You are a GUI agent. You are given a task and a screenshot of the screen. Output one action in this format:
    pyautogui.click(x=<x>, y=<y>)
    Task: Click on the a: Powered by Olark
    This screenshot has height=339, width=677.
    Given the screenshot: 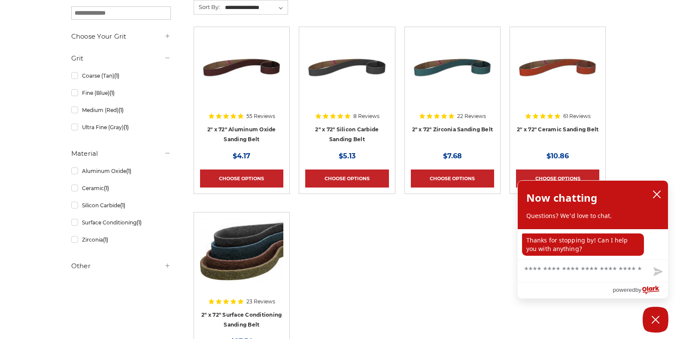 What is the action you would take?
    pyautogui.click(x=640, y=290)
    